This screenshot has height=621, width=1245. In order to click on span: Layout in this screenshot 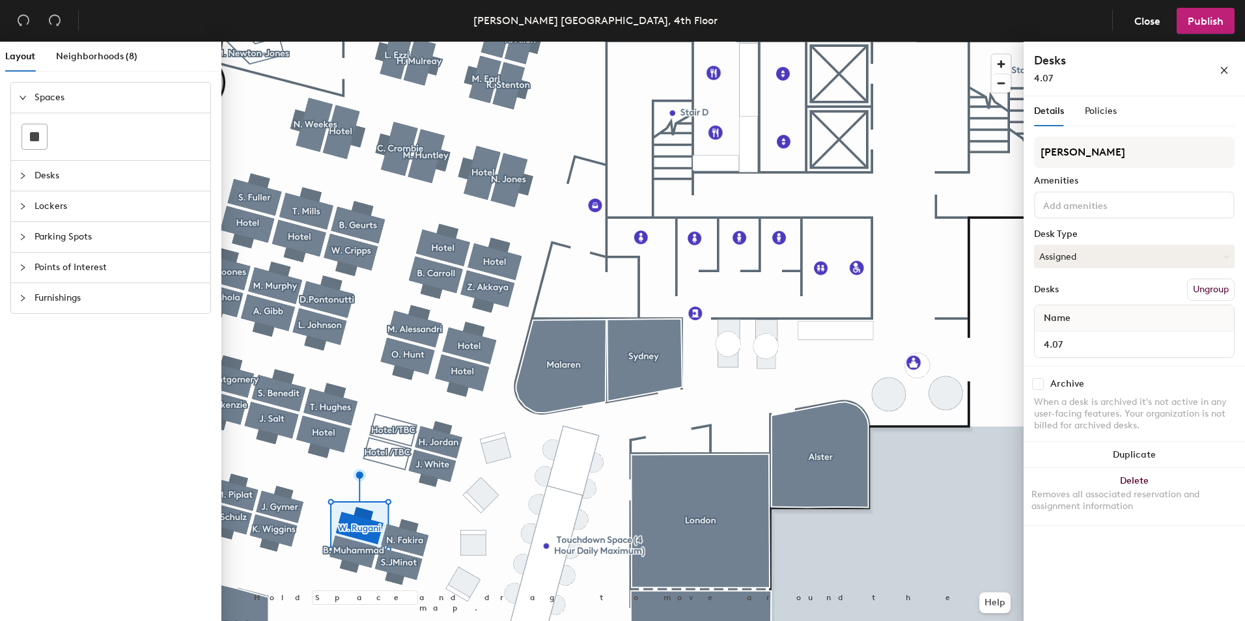, I will do `click(20, 56)`.